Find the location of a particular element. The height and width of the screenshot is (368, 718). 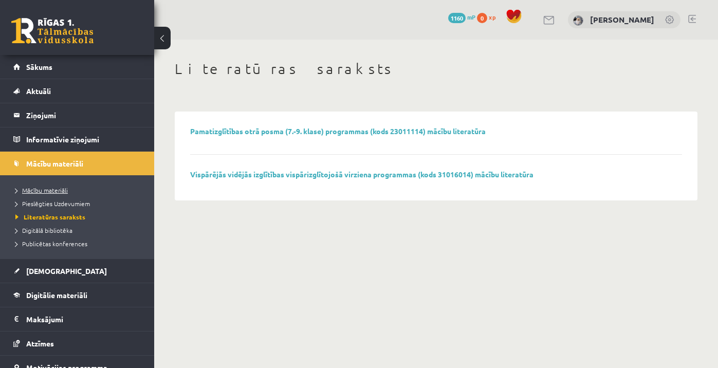

span: xp is located at coordinates (492, 17).